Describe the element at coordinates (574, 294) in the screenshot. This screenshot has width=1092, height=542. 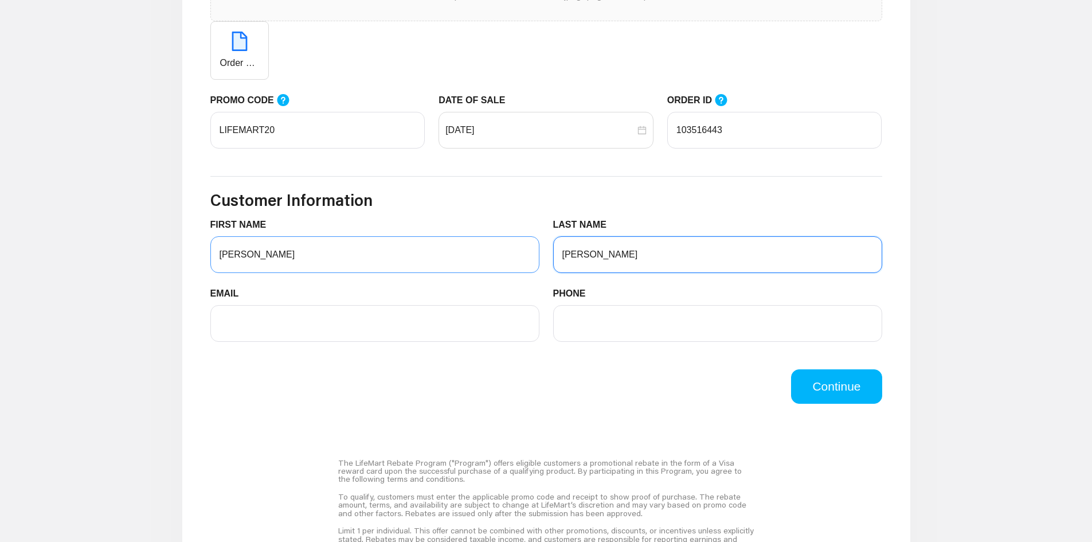
I see `label: PHONE` at that location.